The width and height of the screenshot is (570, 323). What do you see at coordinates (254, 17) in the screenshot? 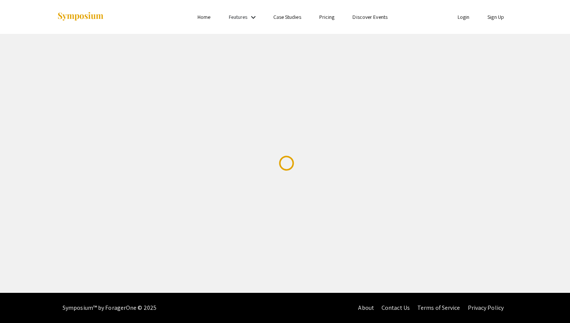
I see `mat-icon: Expand Features list` at bounding box center [254, 17].